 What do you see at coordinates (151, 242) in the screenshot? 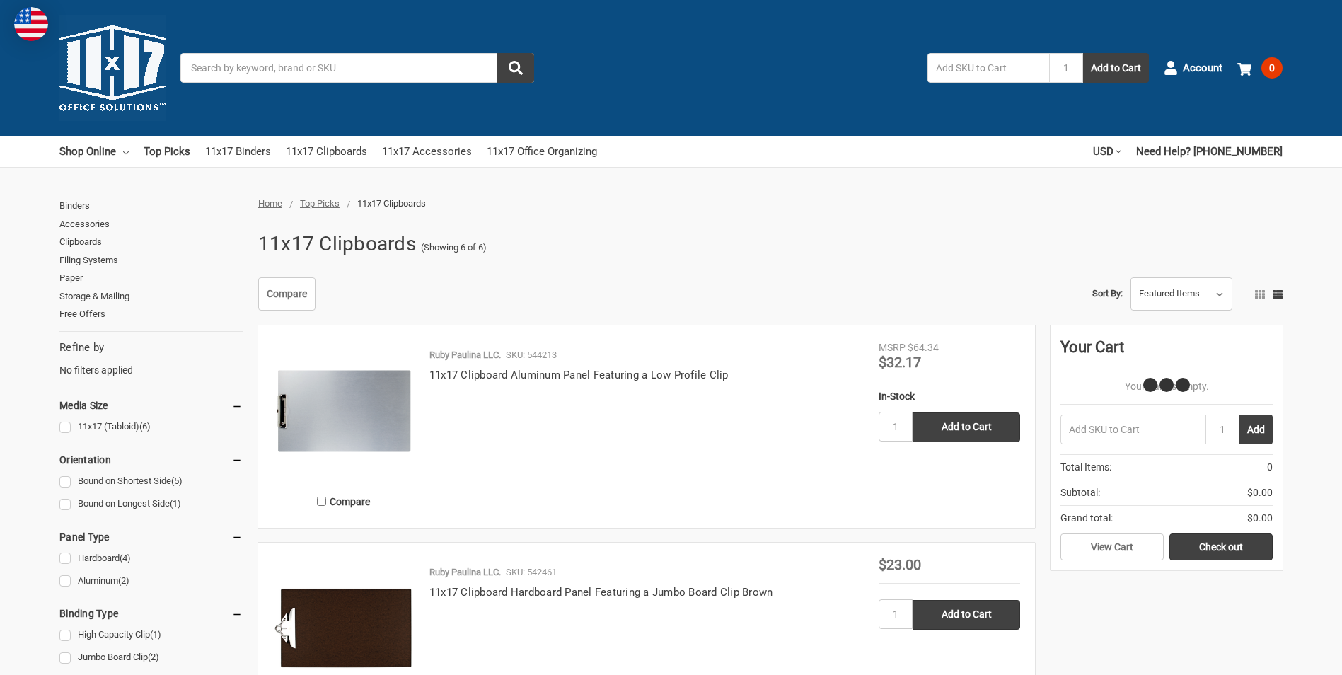
I see `a: Clipboards` at bounding box center [151, 242].